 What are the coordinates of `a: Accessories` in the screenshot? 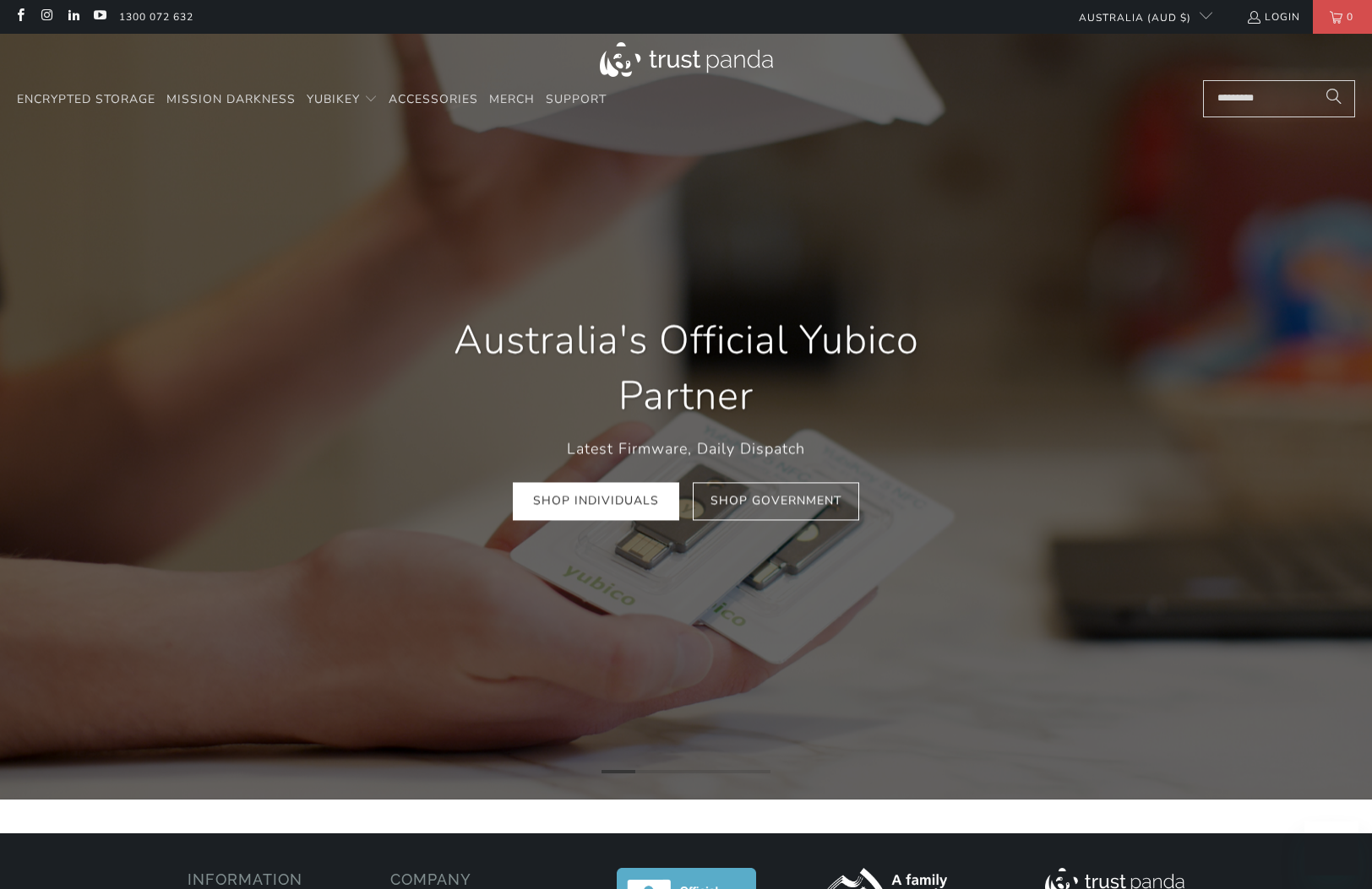 It's located at (433, 99).